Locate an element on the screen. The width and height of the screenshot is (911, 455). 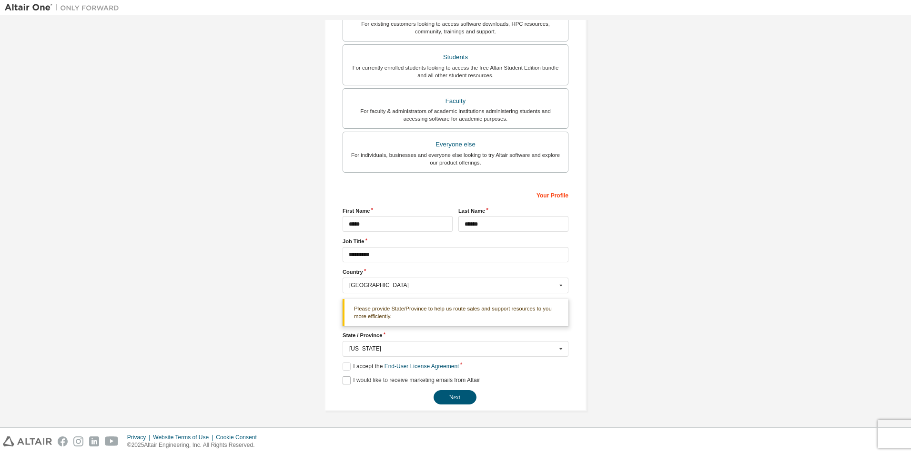
label: Country is located at coordinates (456, 272).